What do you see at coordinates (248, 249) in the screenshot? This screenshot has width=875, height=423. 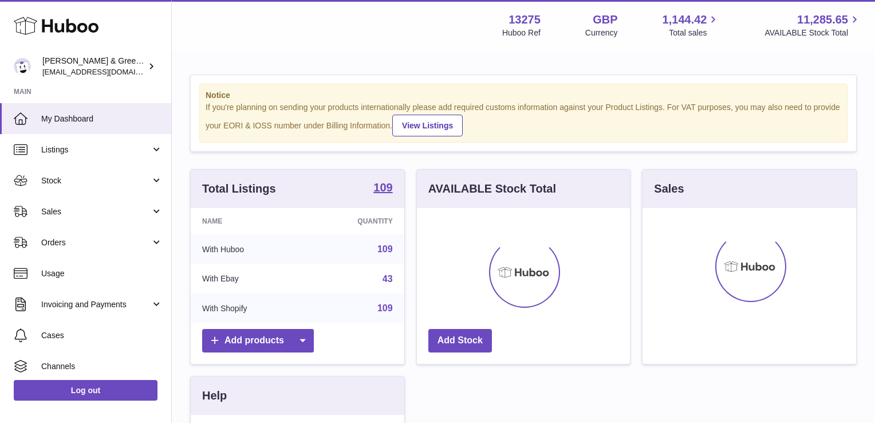 I see `td: With Huboo` at bounding box center [248, 249].